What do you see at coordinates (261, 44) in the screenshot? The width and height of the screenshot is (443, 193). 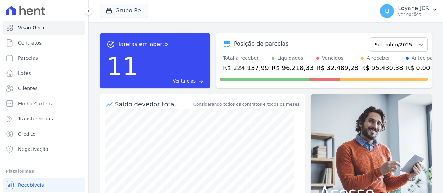 I see `div: Posição de parcelas` at bounding box center [261, 44].